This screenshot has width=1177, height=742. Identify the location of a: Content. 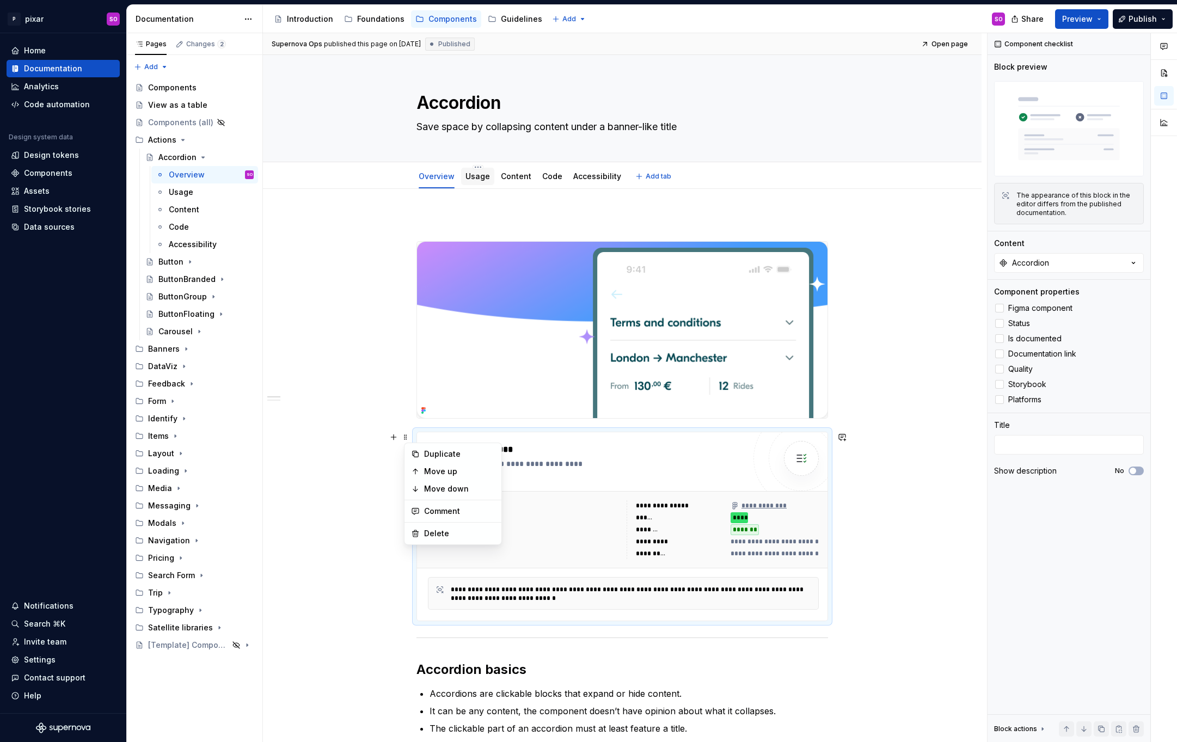
(516, 176).